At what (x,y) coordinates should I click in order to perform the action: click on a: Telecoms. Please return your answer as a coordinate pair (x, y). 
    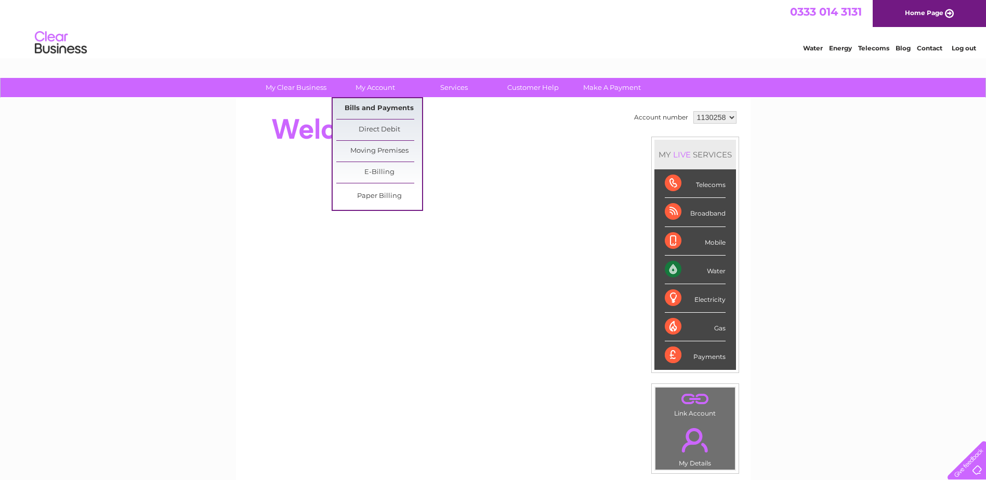
    Looking at the image, I should click on (873, 48).